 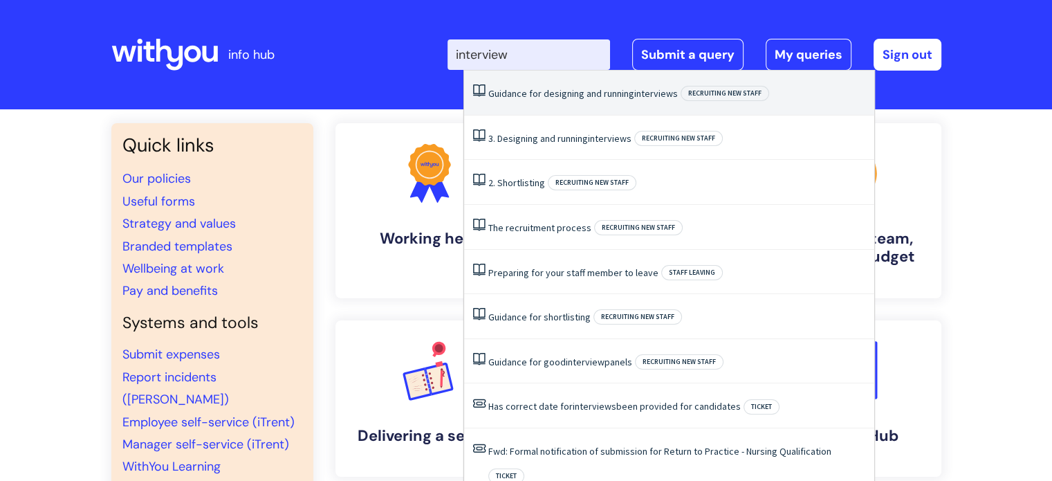 What do you see at coordinates (173, 268) in the screenshot?
I see `a: Wellbeing at work` at bounding box center [173, 268].